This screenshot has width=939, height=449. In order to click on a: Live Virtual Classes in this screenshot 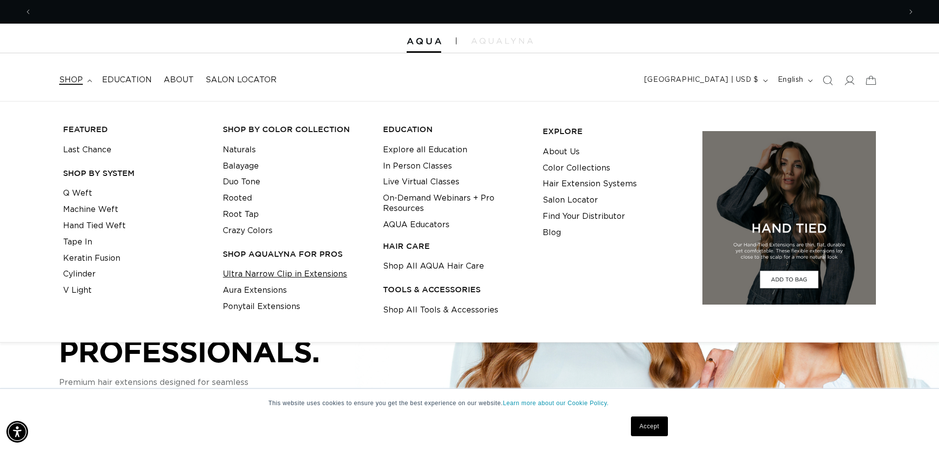, I will do `click(421, 182)`.